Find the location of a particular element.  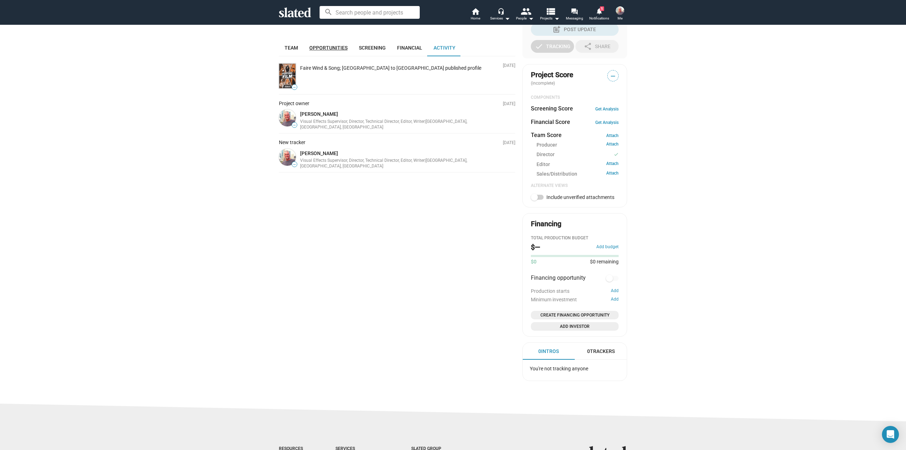

div: New tracker is located at coordinates (382, 142).